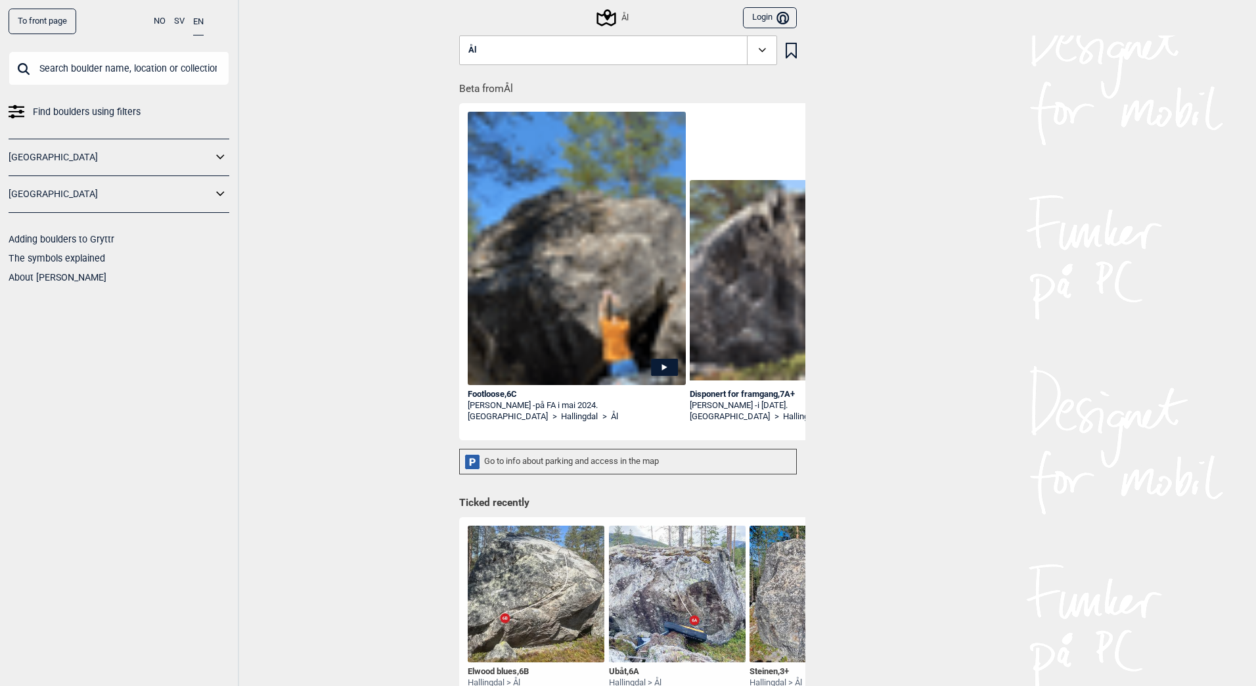 This screenshot has height=686, width=1256. Describe the element at coordinates (61, 239) in the screenshot. I see `a: Adding boulders to Gryttr` at that location.